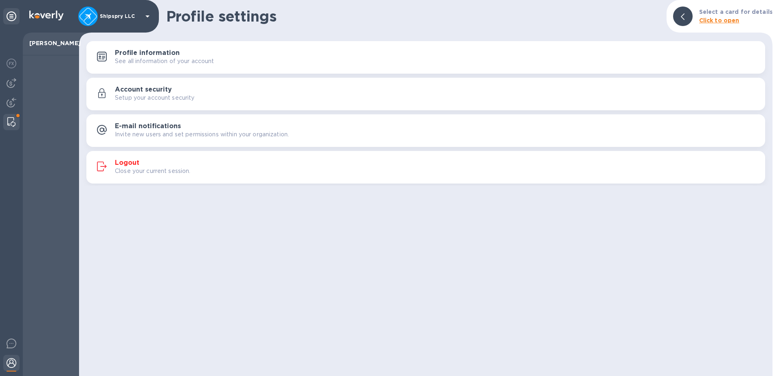 This screenshot has width=779, height=376. What do you see at coordinates (46, 15) in the screenshot?
I see `img: Logo` at bounding box center [46, 15].